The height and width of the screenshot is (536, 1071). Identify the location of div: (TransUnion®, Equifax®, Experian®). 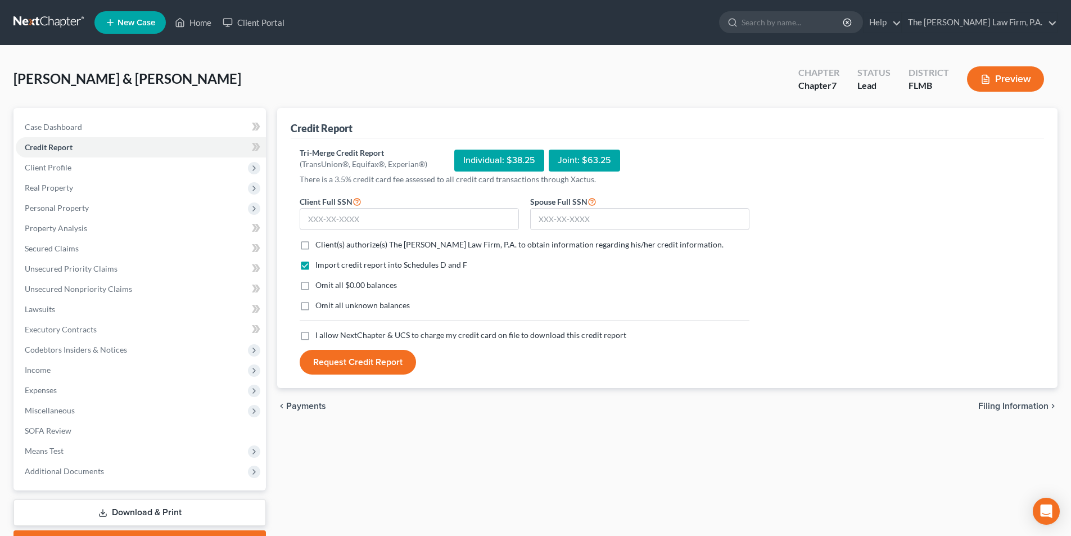
(363, 164).